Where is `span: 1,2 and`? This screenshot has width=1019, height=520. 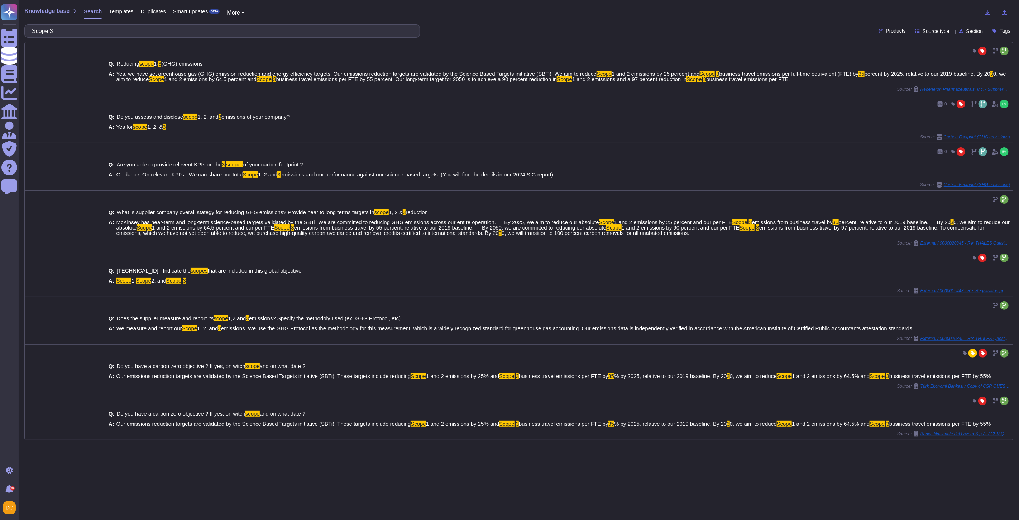 span: 1,2 and is located at coordinates (237, 318).